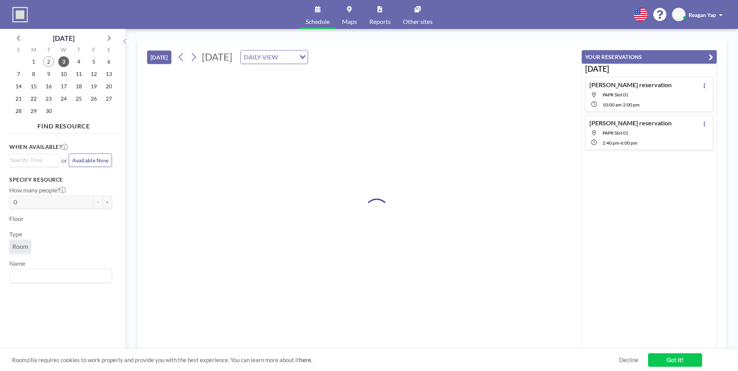 The width and height of the screenshot is (738, 371). What do you see at coordinates (109, 62) in the screenshot?
I see `span: Saturday, September 6, 2025` at bounding box center [109, 62].